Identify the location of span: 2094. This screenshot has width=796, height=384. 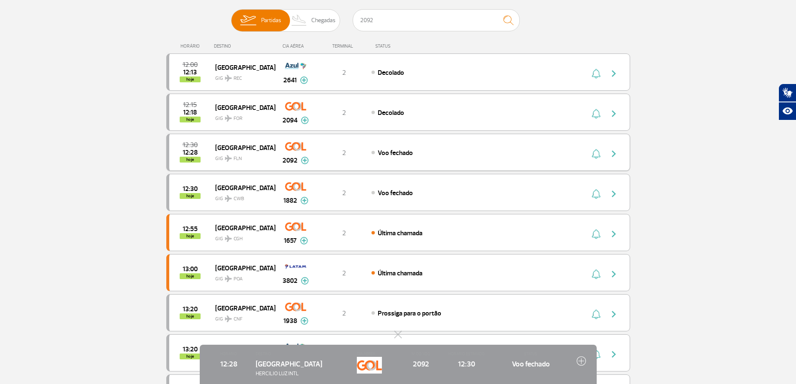
(290, 120).